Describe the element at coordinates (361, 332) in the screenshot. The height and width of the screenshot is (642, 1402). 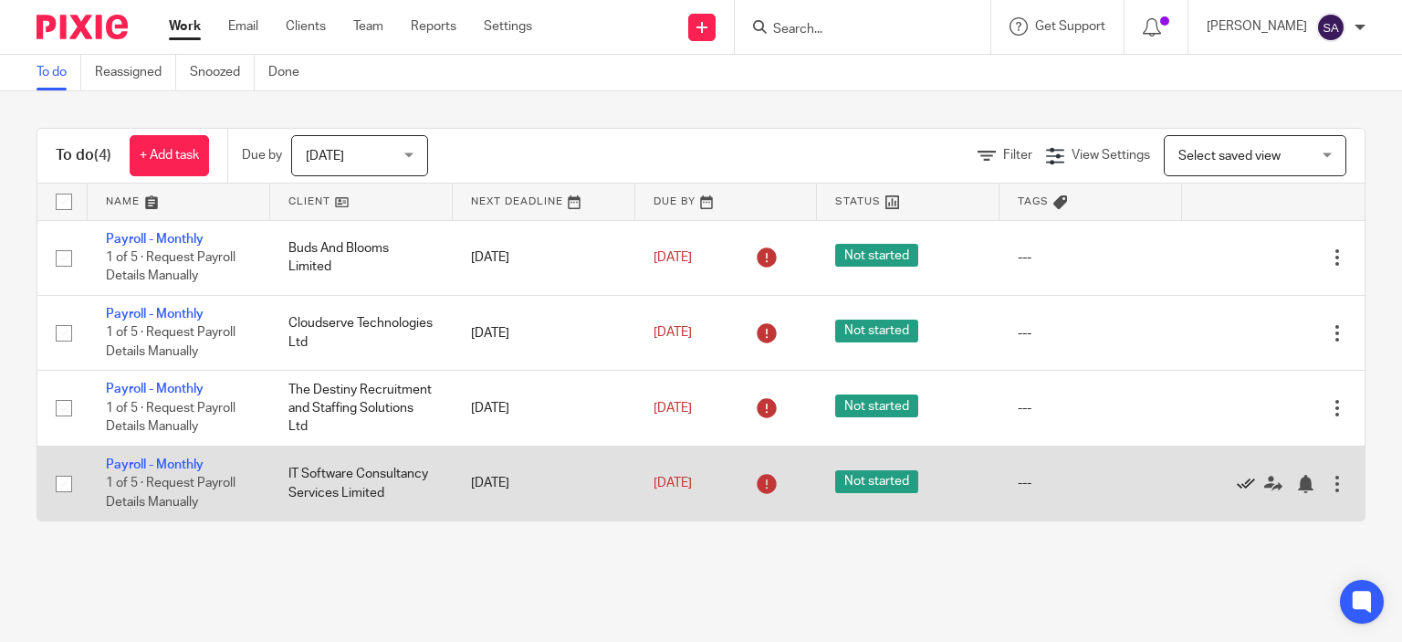
I see `td: Cloudserve Technologies Ltd` at that location.